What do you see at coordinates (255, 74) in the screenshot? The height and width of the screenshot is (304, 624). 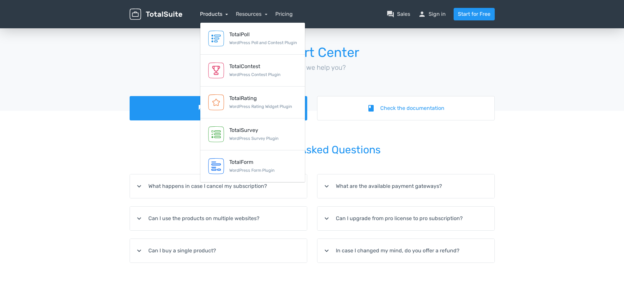 I see `small: WordPress Contest Plugin` at bounding box center [255, 74].